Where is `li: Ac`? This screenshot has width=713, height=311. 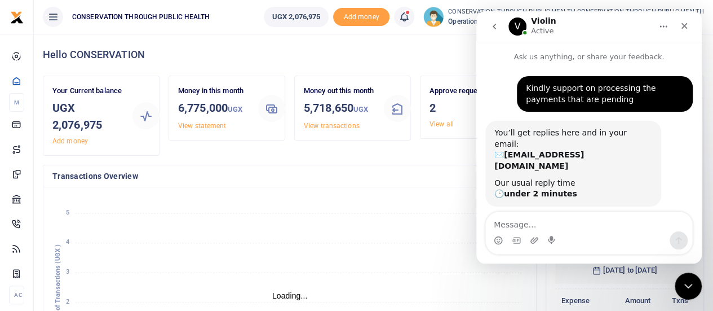 li: Ac is located at coordinates (16, 294).